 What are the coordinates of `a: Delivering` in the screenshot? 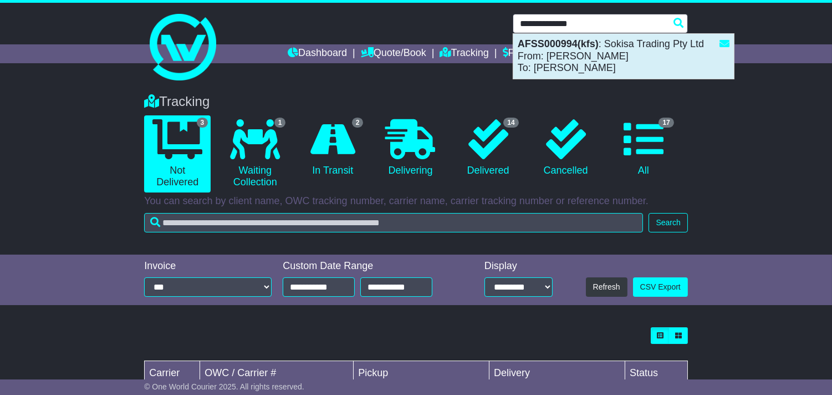 It's located at (410, 148).